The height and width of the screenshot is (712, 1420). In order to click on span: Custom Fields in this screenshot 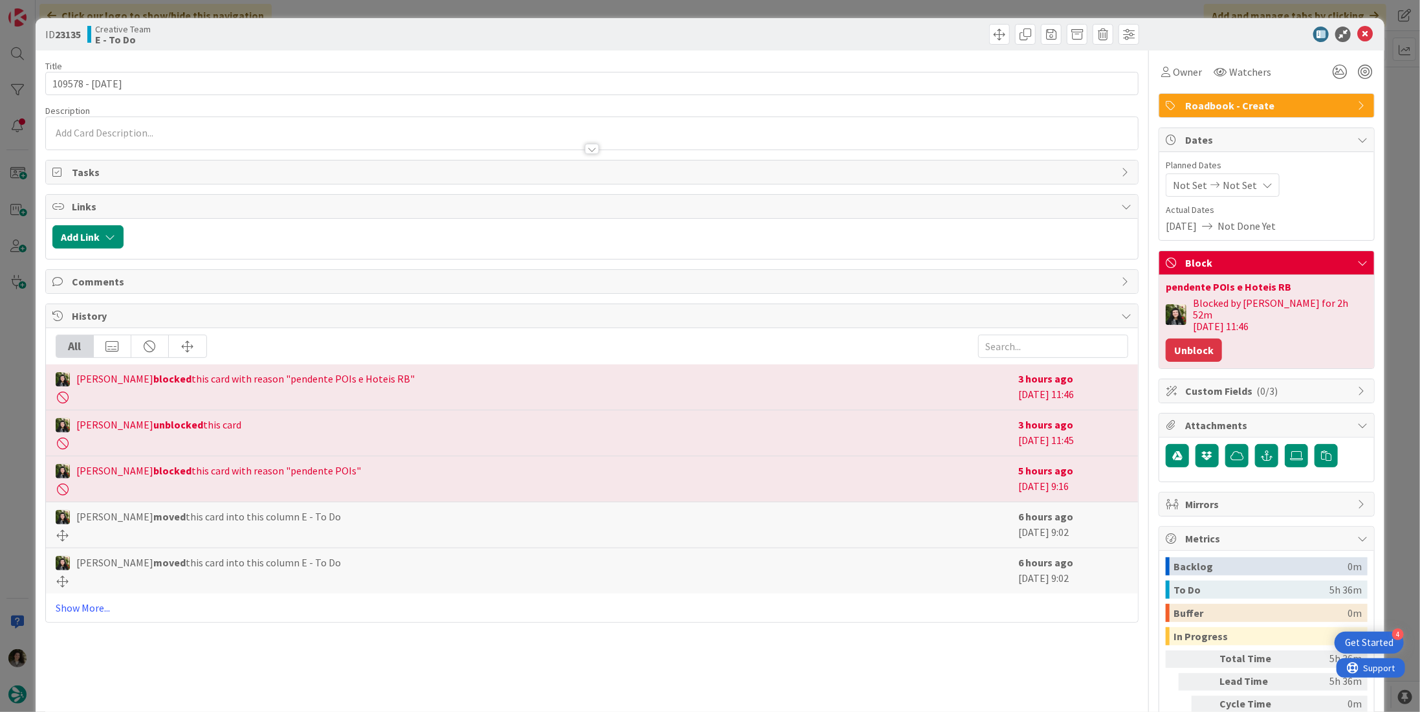, I will do `click(1268, 391)`.